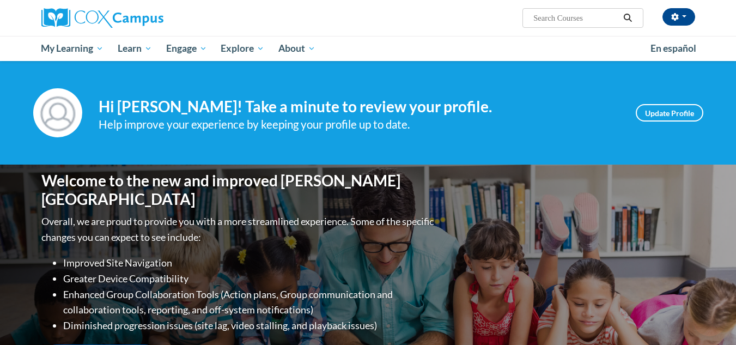 Image resolution: width=736 pixels, height=345 pixels. What do you see at coordinates (249, 302) in the screenshot?
I see `li: Enhanced Group Collaboration Tools (Action plans, Group communication and collaboration tools, re...` at bounding box center [249, 302].